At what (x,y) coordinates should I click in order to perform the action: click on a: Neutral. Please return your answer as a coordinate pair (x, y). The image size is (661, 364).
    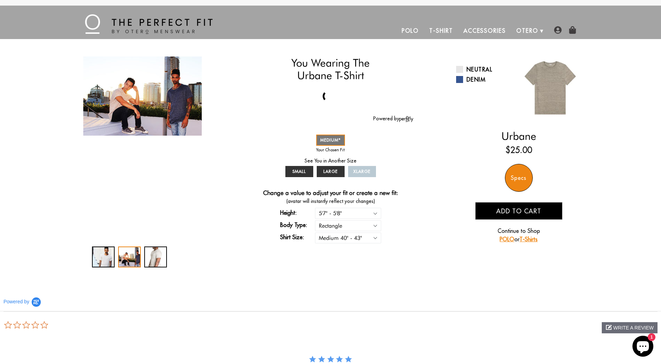
    Looking at the image, I should click on (485, 69).